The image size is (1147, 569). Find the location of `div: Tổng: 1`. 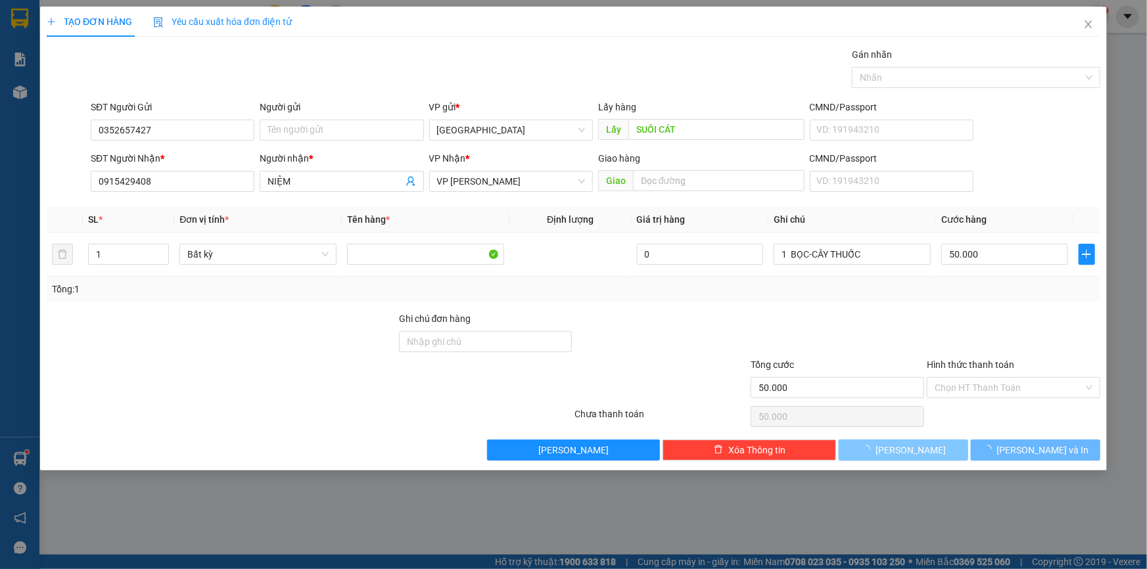

div: Tổng: 1 is located at coordinates (247, 289).